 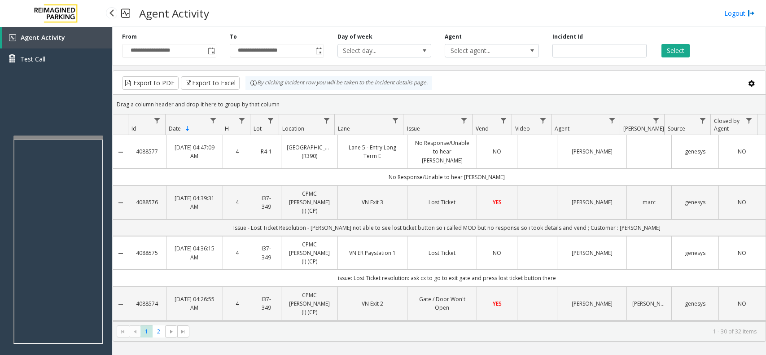 What do you see at coordinates (503, 120) in the screenshot?
I see `a: Vend Filter Menu` at bounding box center [503, 120].